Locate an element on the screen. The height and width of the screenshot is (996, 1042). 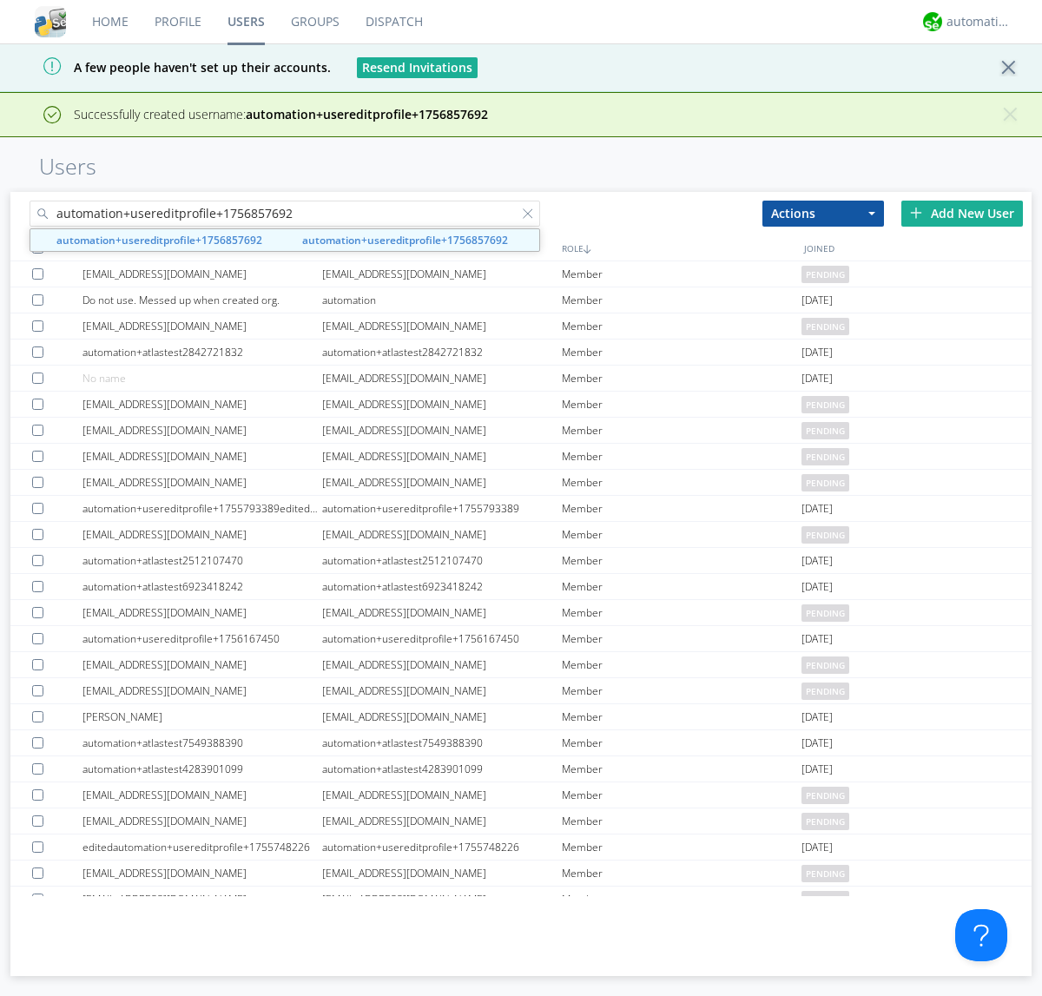
input: Search users is located at coordinates (285, 214).